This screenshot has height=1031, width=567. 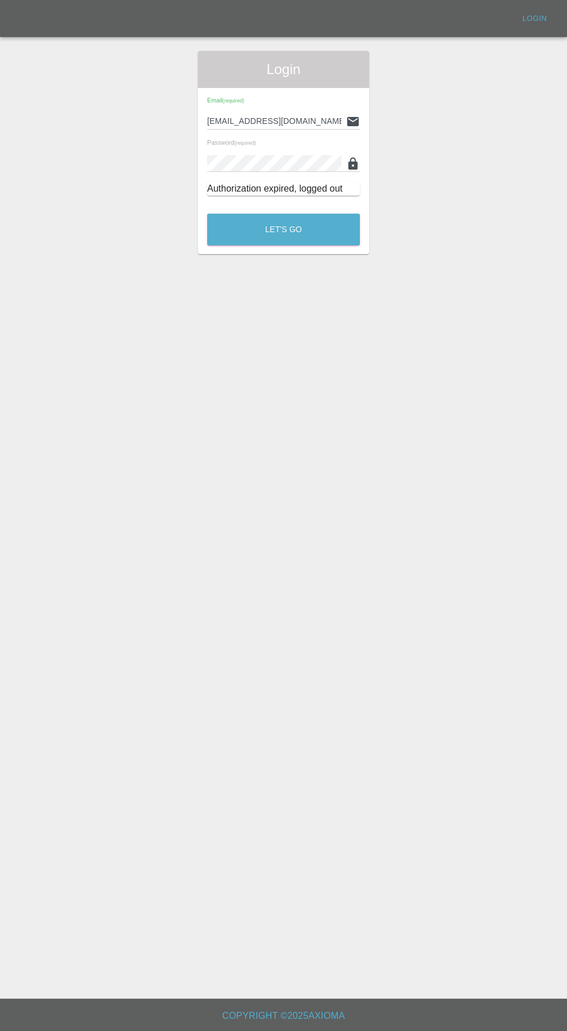 What do you see at coordinates (226, 100) in the screenshot?
I see `span: Email` at bounding box center [226, 100].